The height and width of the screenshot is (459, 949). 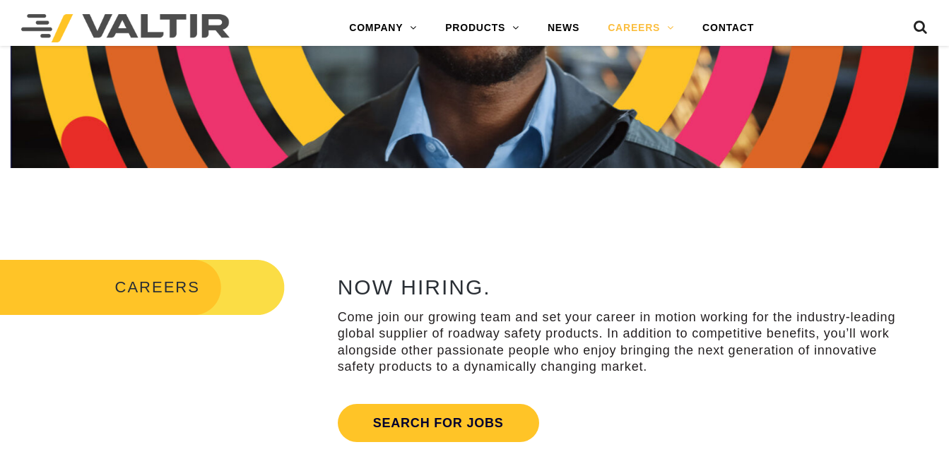 I want to click on a: CAREERS, so click(x=641, y=28).